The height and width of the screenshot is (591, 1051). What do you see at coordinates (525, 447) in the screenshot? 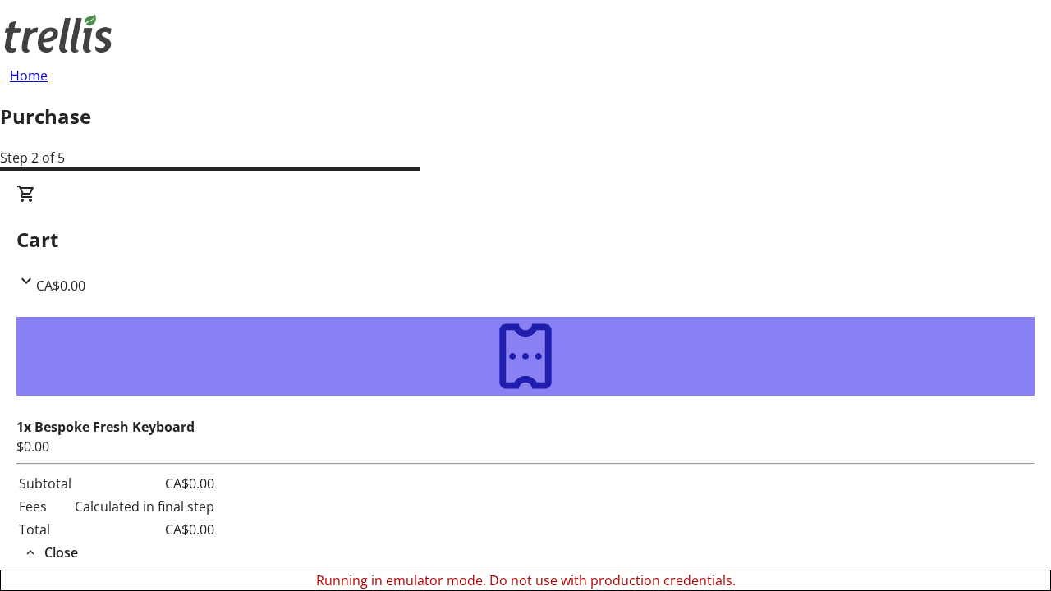
I see `div: $0.00` at bounding box center [525, 447].